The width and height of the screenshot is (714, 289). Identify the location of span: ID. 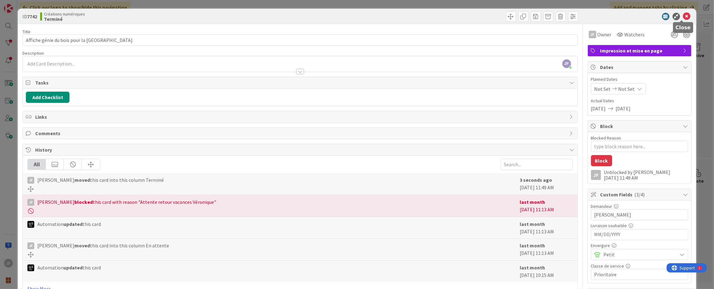
(30, 16).